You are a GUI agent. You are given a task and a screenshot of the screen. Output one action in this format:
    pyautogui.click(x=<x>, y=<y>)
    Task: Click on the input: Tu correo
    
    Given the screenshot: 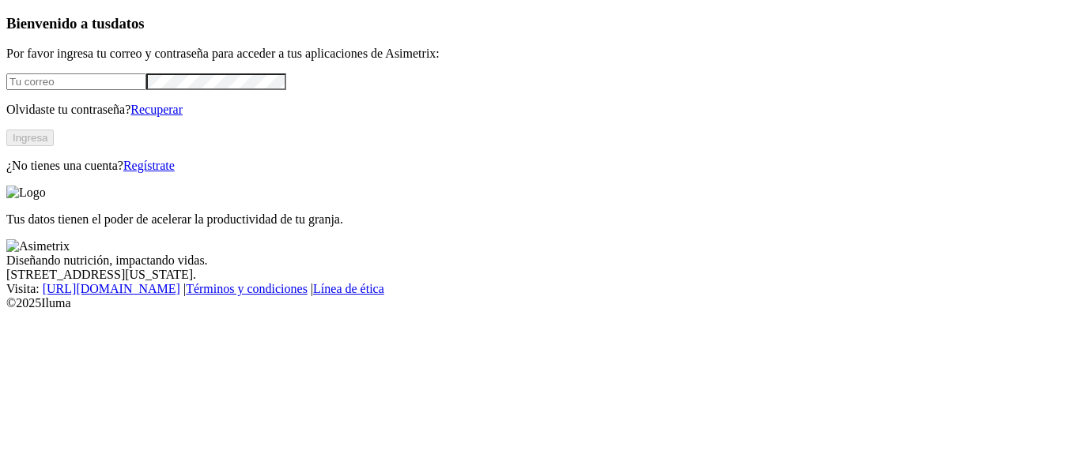 What is the action you would take?
    pyautogui.click(x=76, y=81)
    